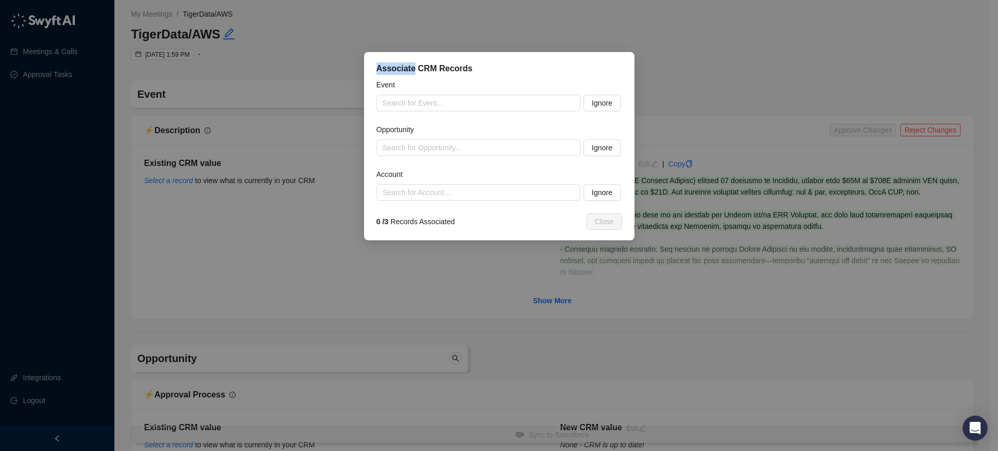 The height and width of the screenshot is (451, 998). I want to click on label: Opportunity, so click(399, 130).